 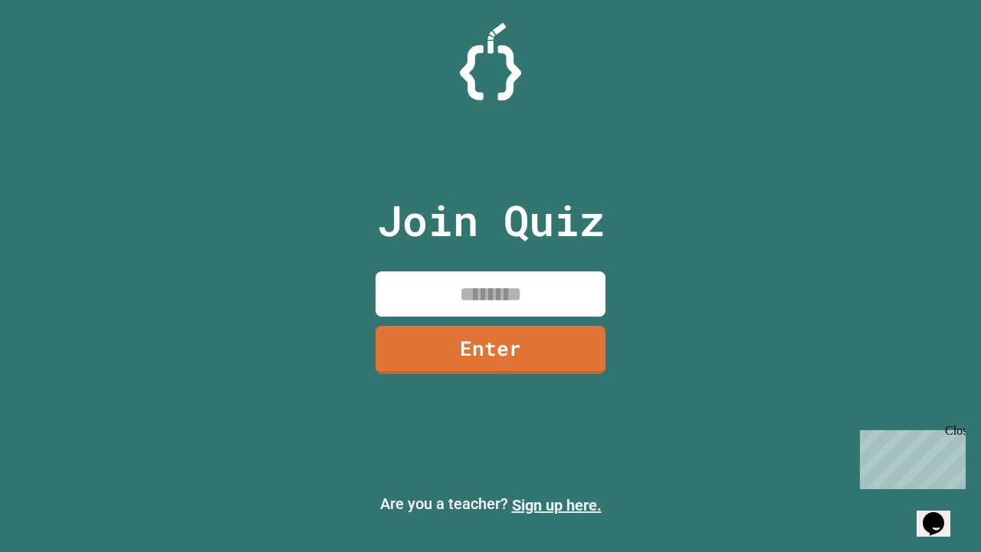 I want to click on p: Are you a teacher?, so click(x=490, y=504).